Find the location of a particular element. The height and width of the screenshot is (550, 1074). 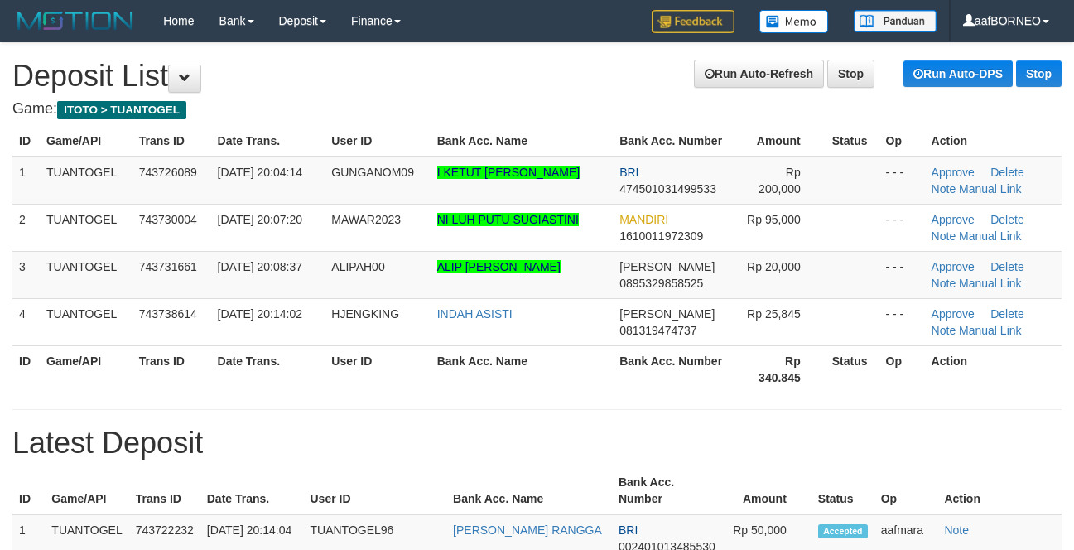

h1: Latest Deposit is located at coordinates (537, 443).